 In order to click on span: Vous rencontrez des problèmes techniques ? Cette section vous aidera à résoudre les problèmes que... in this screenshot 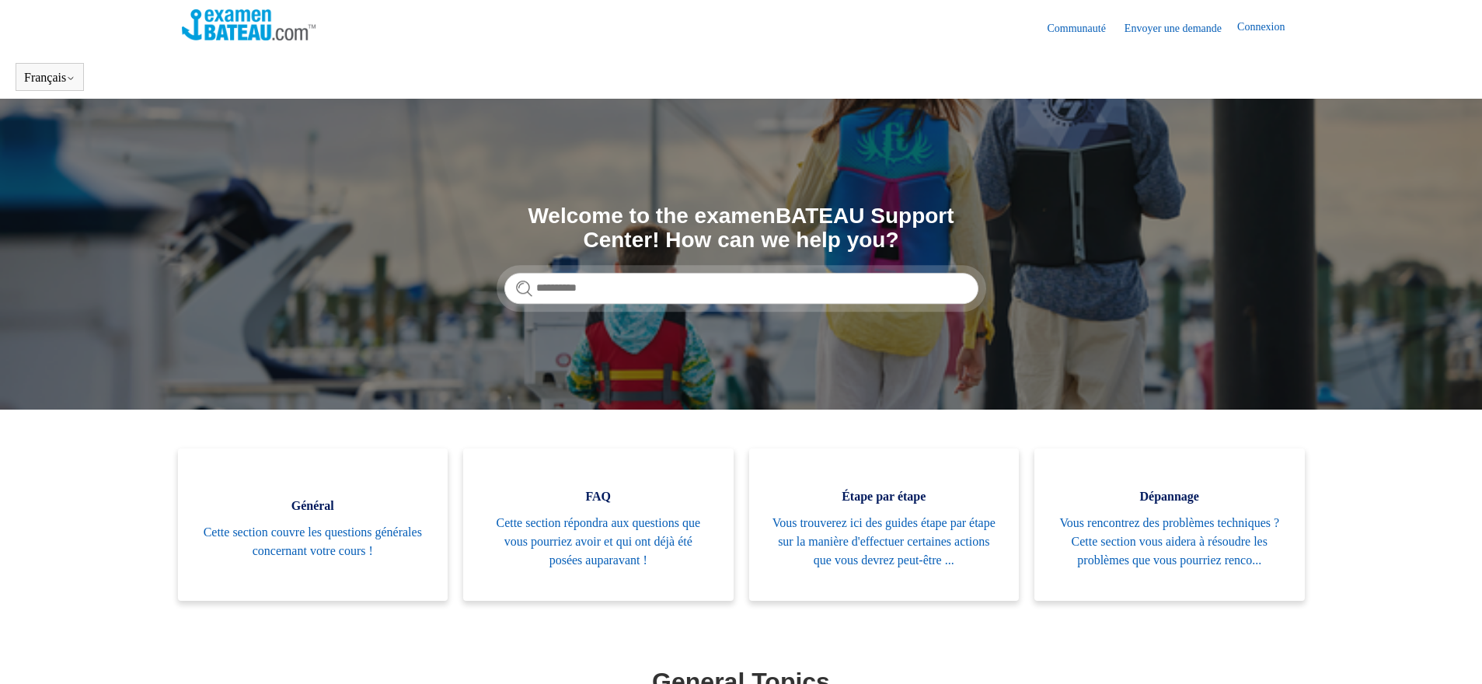, I will do `click(1170, 542)`.